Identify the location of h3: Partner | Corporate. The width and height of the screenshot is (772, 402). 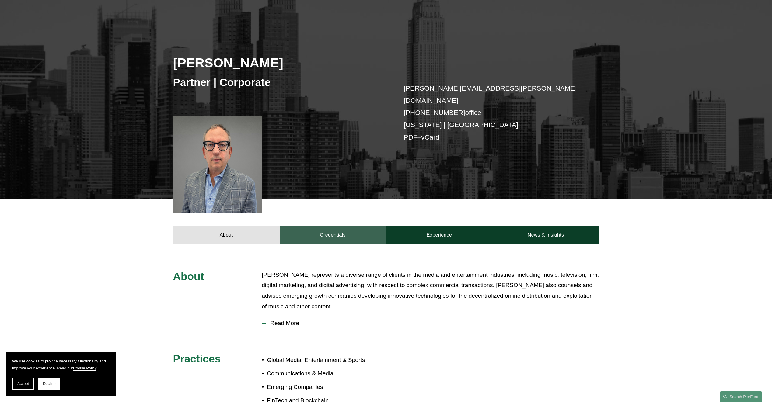
(280, 82).